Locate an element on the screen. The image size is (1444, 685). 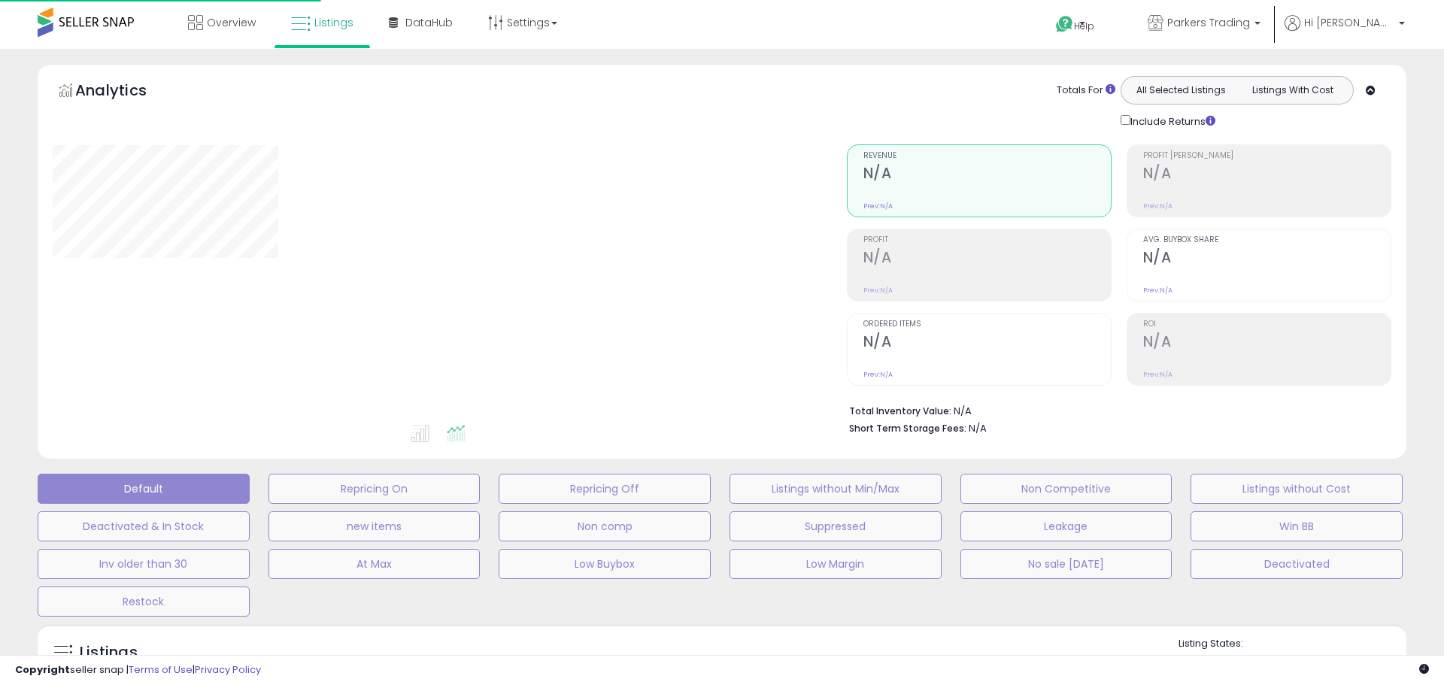
button: Low Buybox is located at coordinates (605, 564).